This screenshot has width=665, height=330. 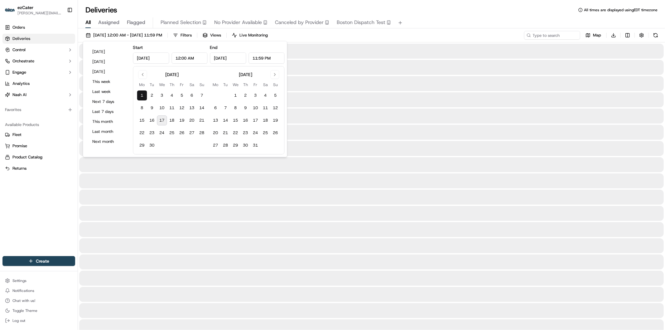 What do you see at coordinates (76, 94) in the screenshot?
I see `a: 💻API Documentation` at bounding box center [76, 94].